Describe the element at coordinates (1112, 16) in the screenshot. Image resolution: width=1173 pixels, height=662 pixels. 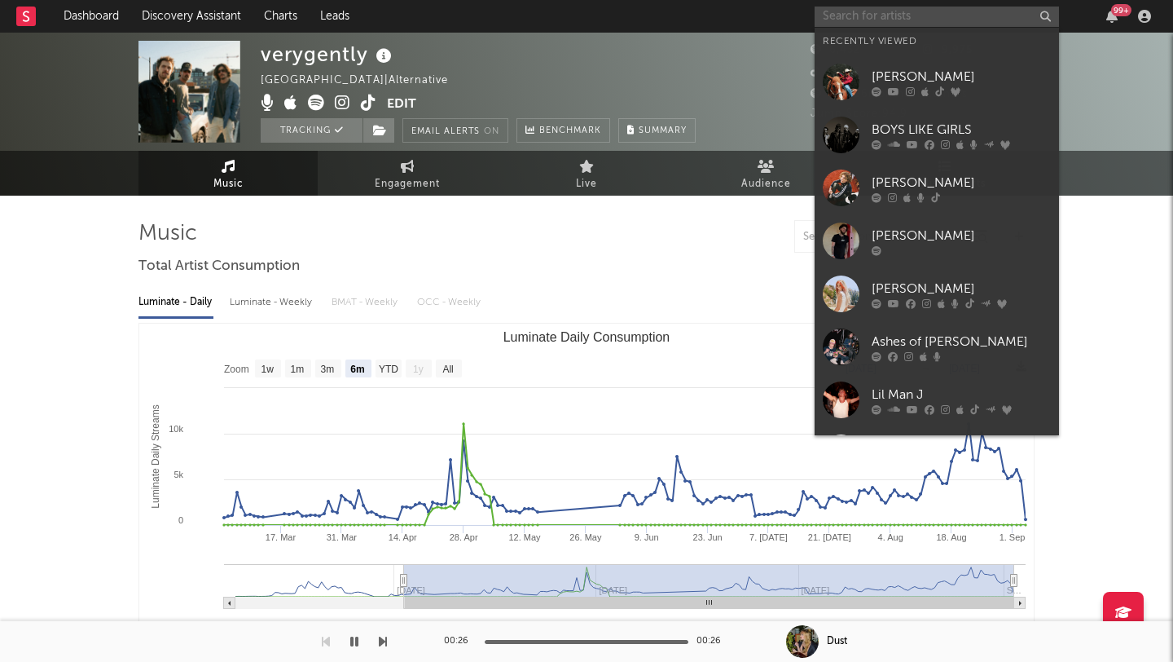
I see `button: 99+` at that location.